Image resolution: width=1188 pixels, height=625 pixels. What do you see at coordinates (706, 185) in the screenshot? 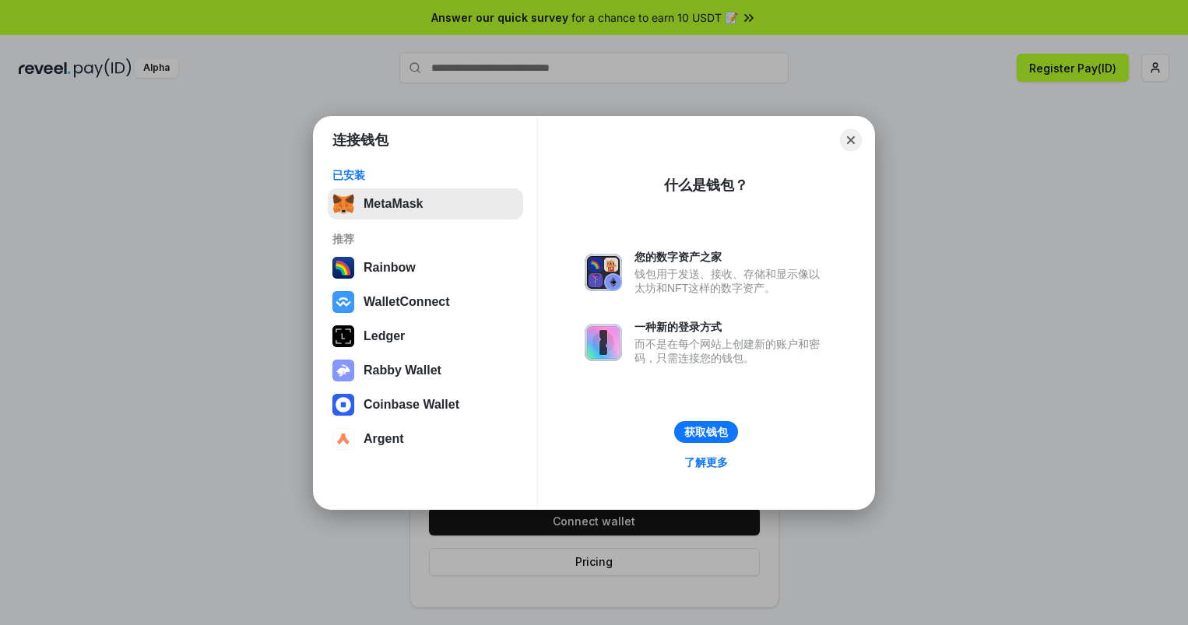
I see `div: 什么是钱包？` at bounding box center [706, 185].